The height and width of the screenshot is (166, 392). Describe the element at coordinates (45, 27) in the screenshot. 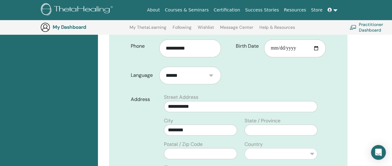

I see `img: generic-user-icon.jpg` at that location.